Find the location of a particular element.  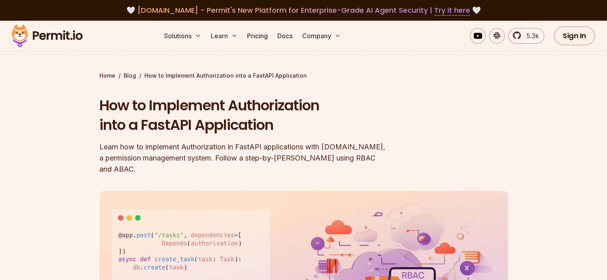

button: Company is located at coordinates (321, 36).